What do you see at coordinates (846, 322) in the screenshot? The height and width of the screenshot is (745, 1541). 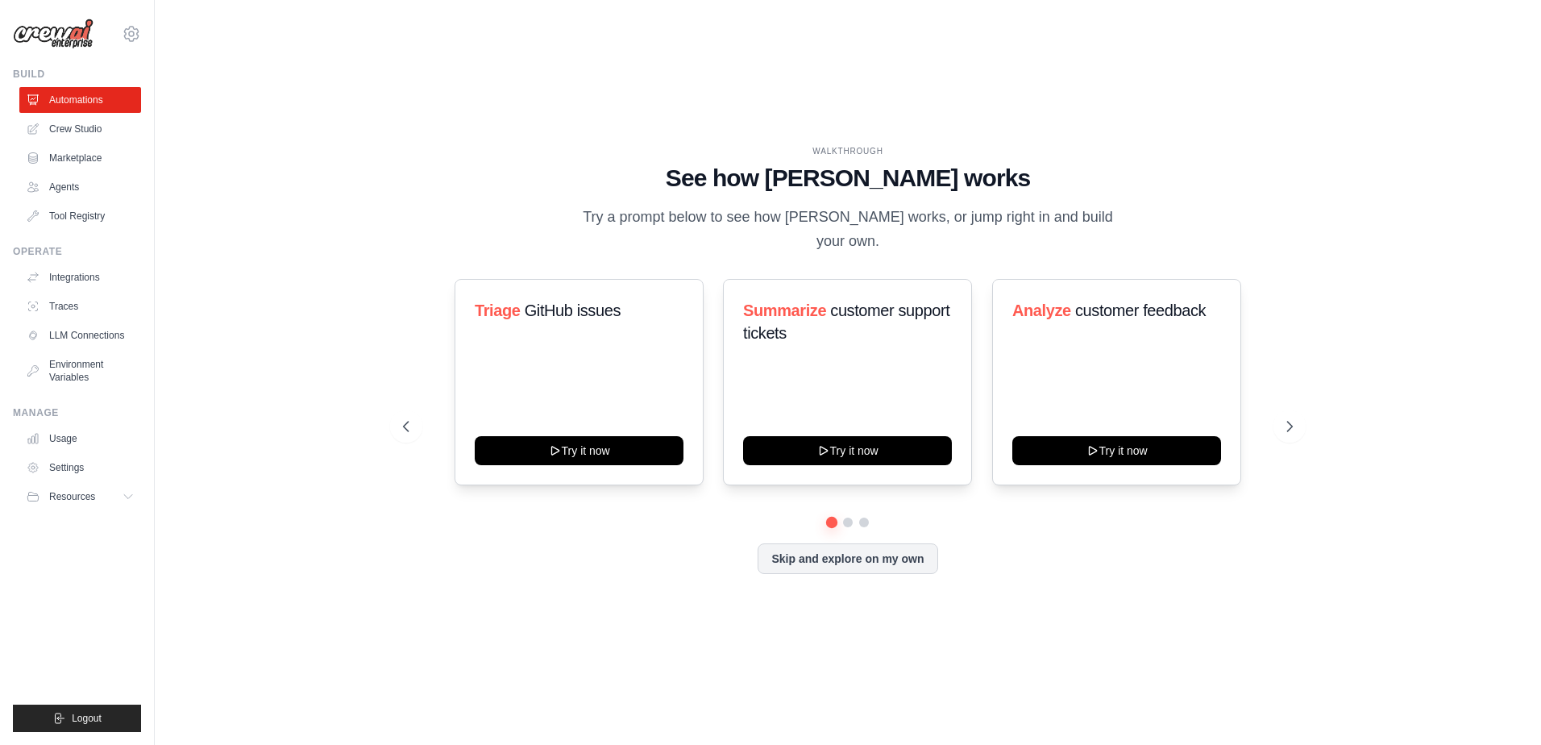 I see `span: customer support tickets` at bounding box center [846, 322].